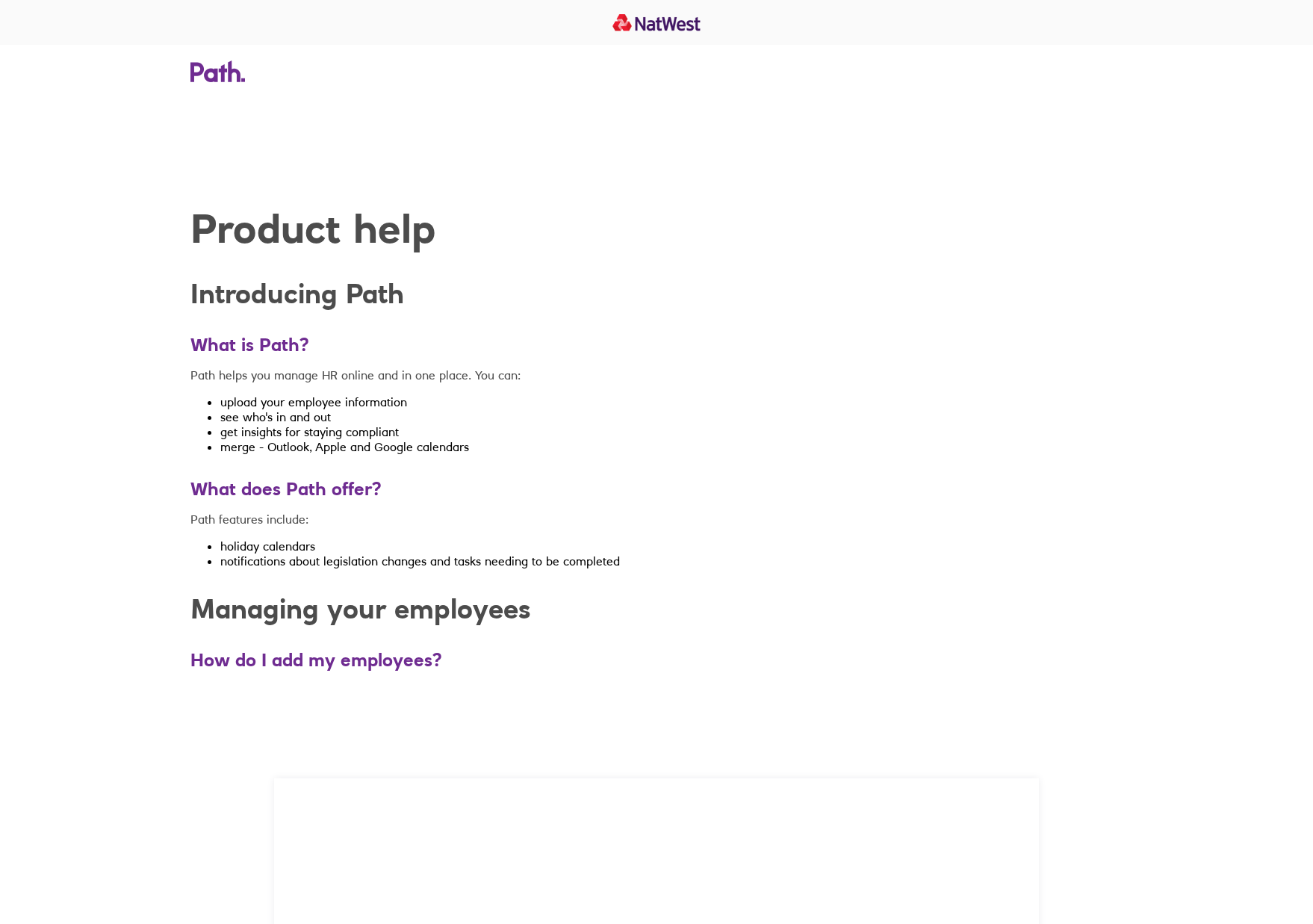 This screenshot has width=1313, height=924. What do you see at coordinates (316, 660) in the screenshot?
I see `strong: How do I add my employees?` at bounding box center [316, 660].